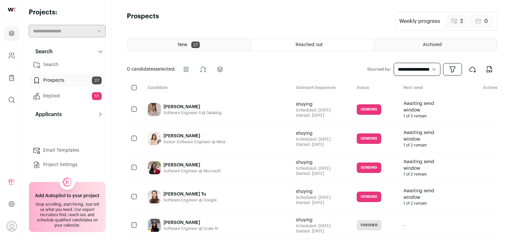  I want to click on span: Finished, so click(369, 225).